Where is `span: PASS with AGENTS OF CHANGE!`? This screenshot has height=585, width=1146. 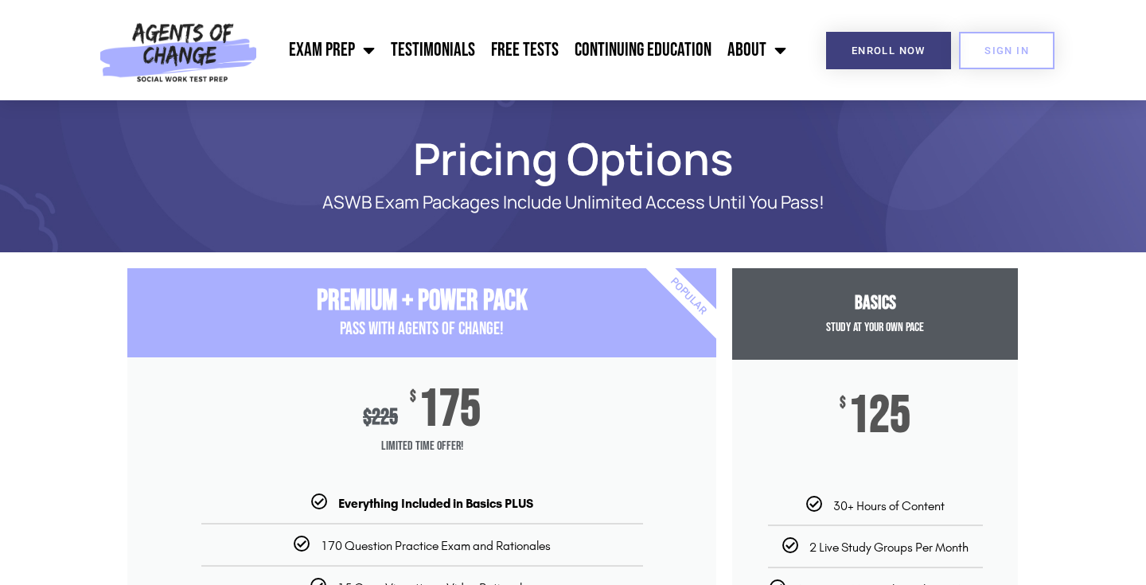 span: PASS with AGENTS OF CHANGE! is located at coordinates (422, 329).